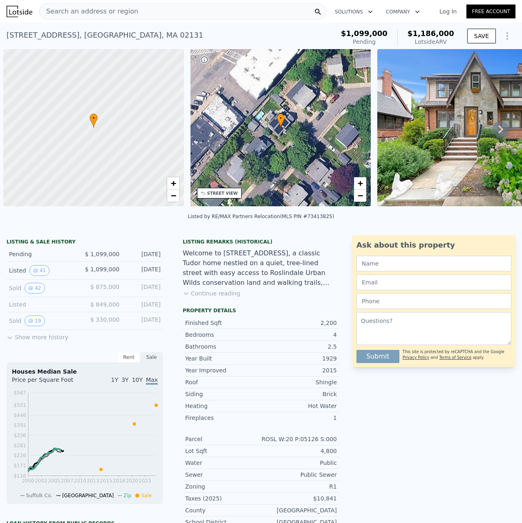 The height and width of the screenshot is (523, 522). Describe the element at coordinates (261, 216) in the screenshot. I see `div: Listed by RE/MAX Partners Relocation (MLS PIN #73413825)` at that location.